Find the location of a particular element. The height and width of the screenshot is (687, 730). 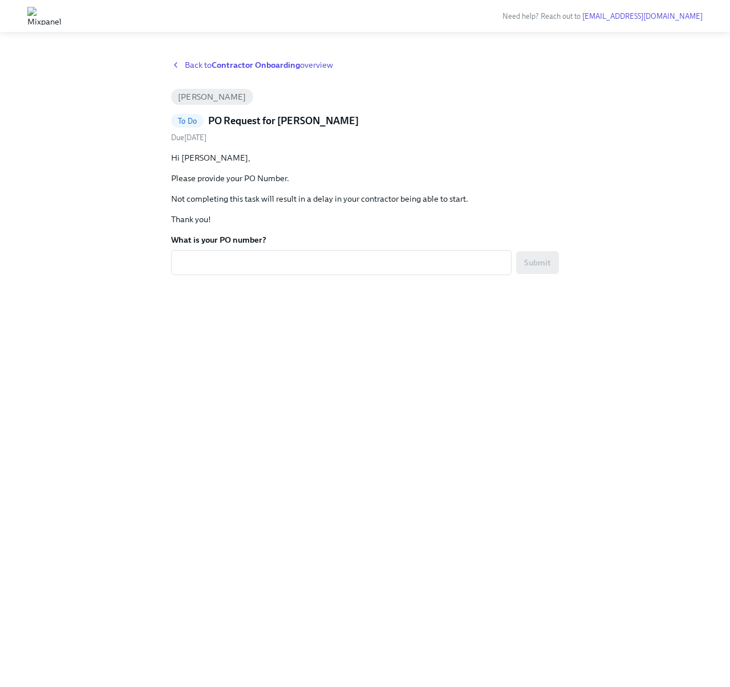

span: To Do is located at coordinates (187, 121).